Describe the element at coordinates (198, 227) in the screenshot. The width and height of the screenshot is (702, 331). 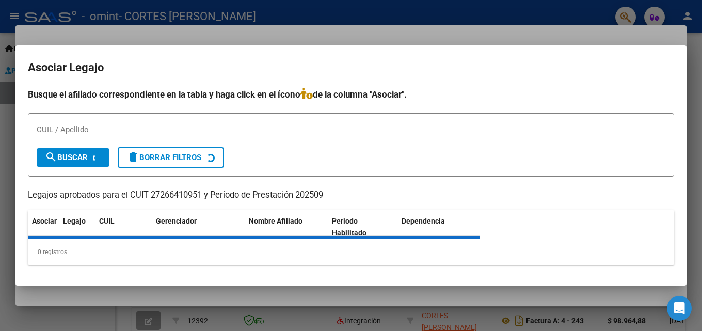
I see `datatable-header-cell: Gerenciador` at that location.